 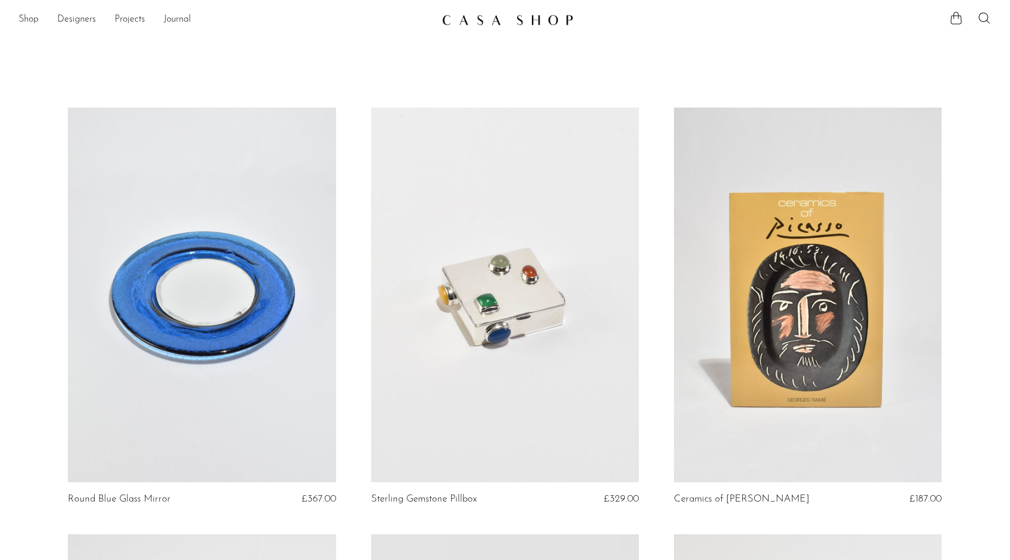 I want to click on a: Round Blue Glass Mirror, so click(x=119, y=499).